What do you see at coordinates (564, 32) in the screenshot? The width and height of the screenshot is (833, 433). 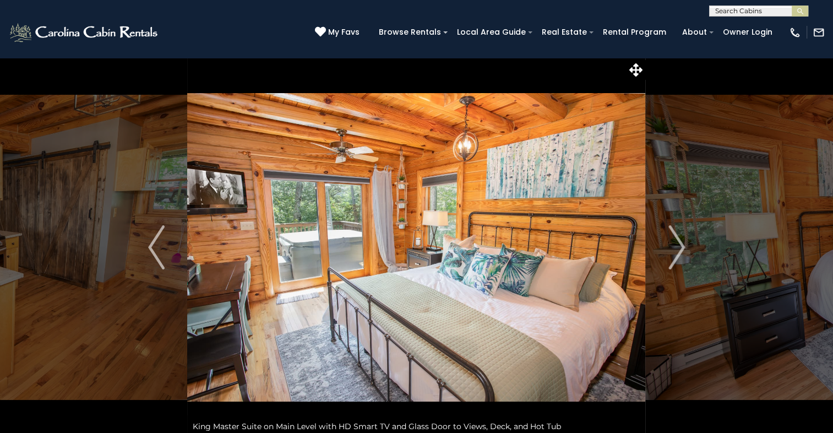 I see `a: Real Estate` at bounding box center [564, 32].